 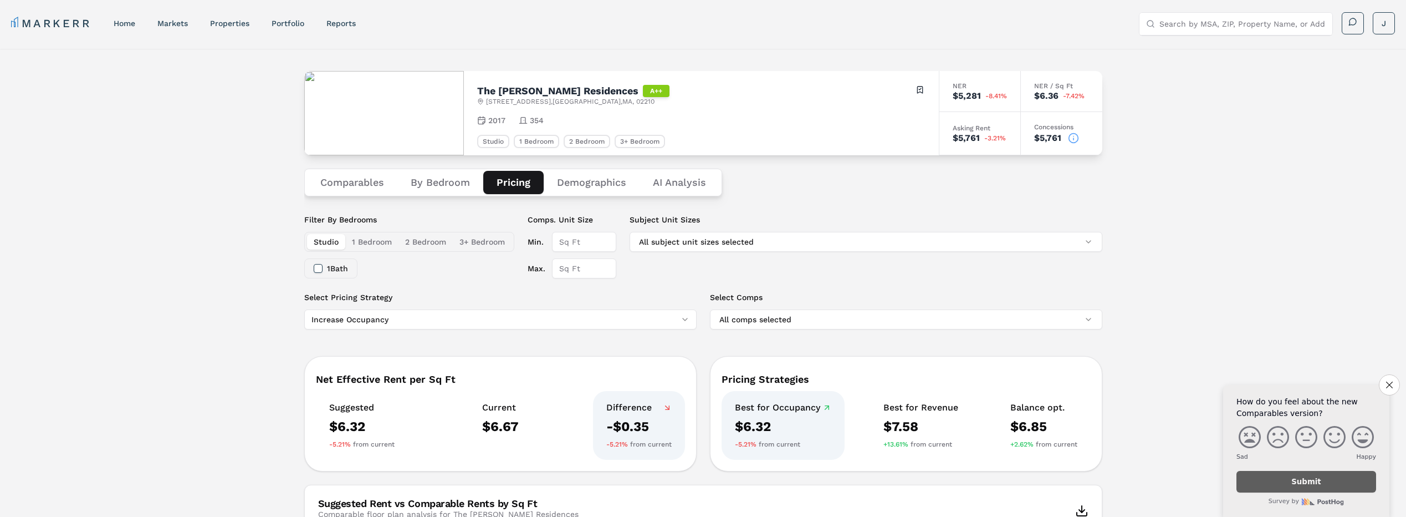 What do you see at coordinates (501, 297) in the screenshot?
I see `label: Select Pricing Strategy` at bounding box center [501, 297].